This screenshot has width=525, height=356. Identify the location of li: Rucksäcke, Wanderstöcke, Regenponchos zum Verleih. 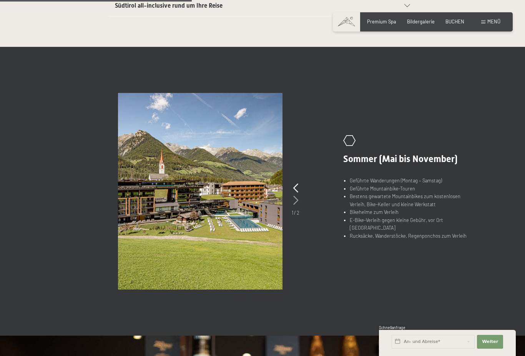
(411, 240).